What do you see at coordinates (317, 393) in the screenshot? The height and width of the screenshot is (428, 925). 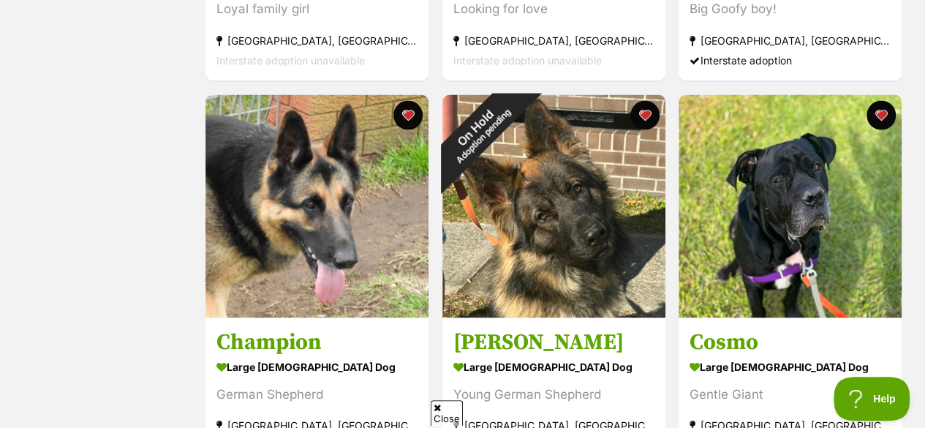 I see `div: German Shepherd` at bounding box center [317, 393].